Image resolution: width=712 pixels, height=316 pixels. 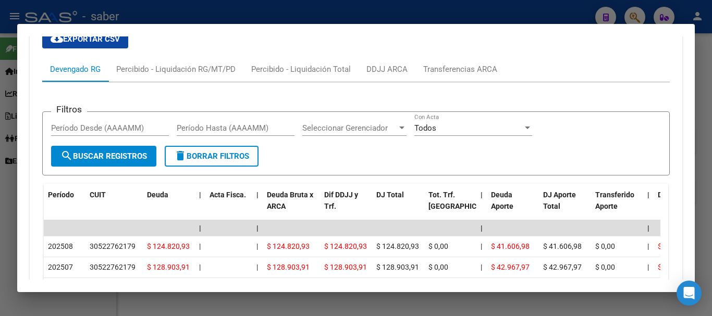 I want to click on mat-icon: delete, so click(x=180, y=156).